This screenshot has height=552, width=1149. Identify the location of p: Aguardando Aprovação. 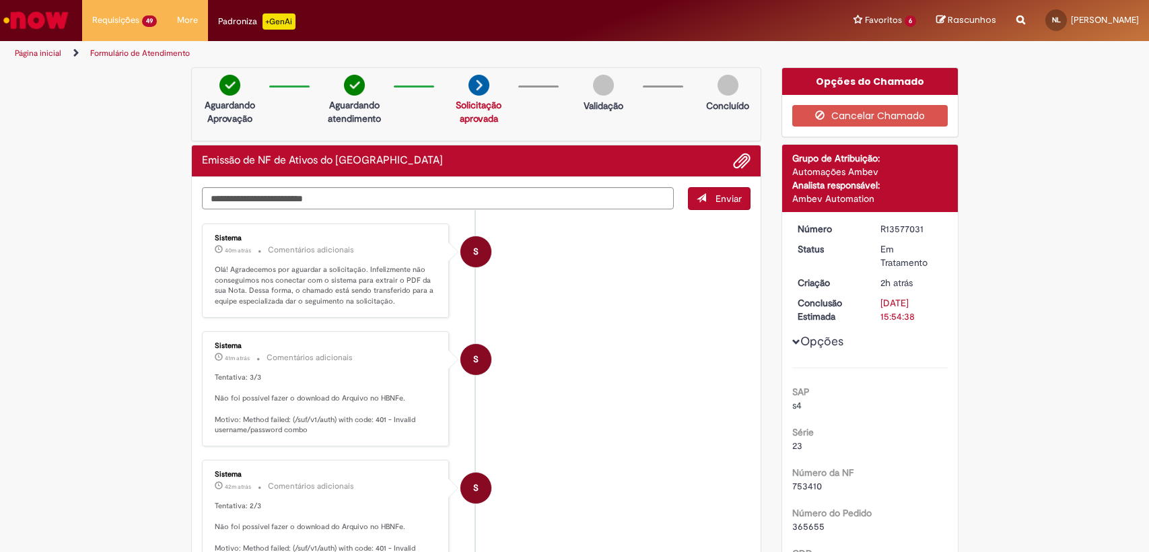
(229, 112).